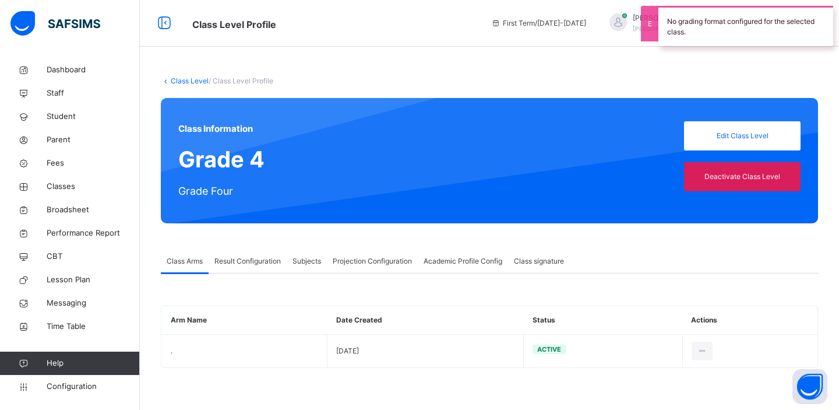 The image size is (839, 410). What do you see at coordinates (93, 386) in the screenshot?
I see `span: Configuration` at bounding box center [93, 386].